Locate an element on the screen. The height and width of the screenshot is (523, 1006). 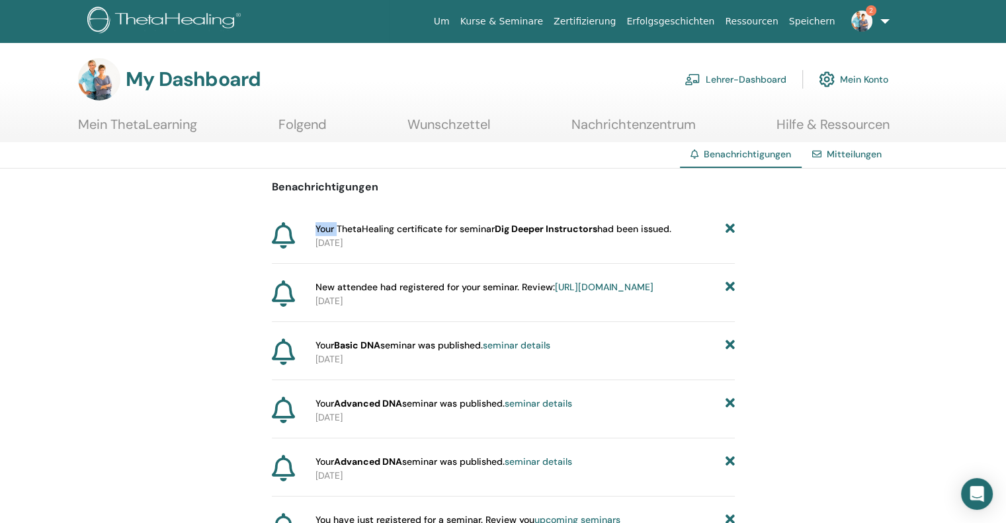
a: Kurse & Seminare is located at coordinates (501, 21).